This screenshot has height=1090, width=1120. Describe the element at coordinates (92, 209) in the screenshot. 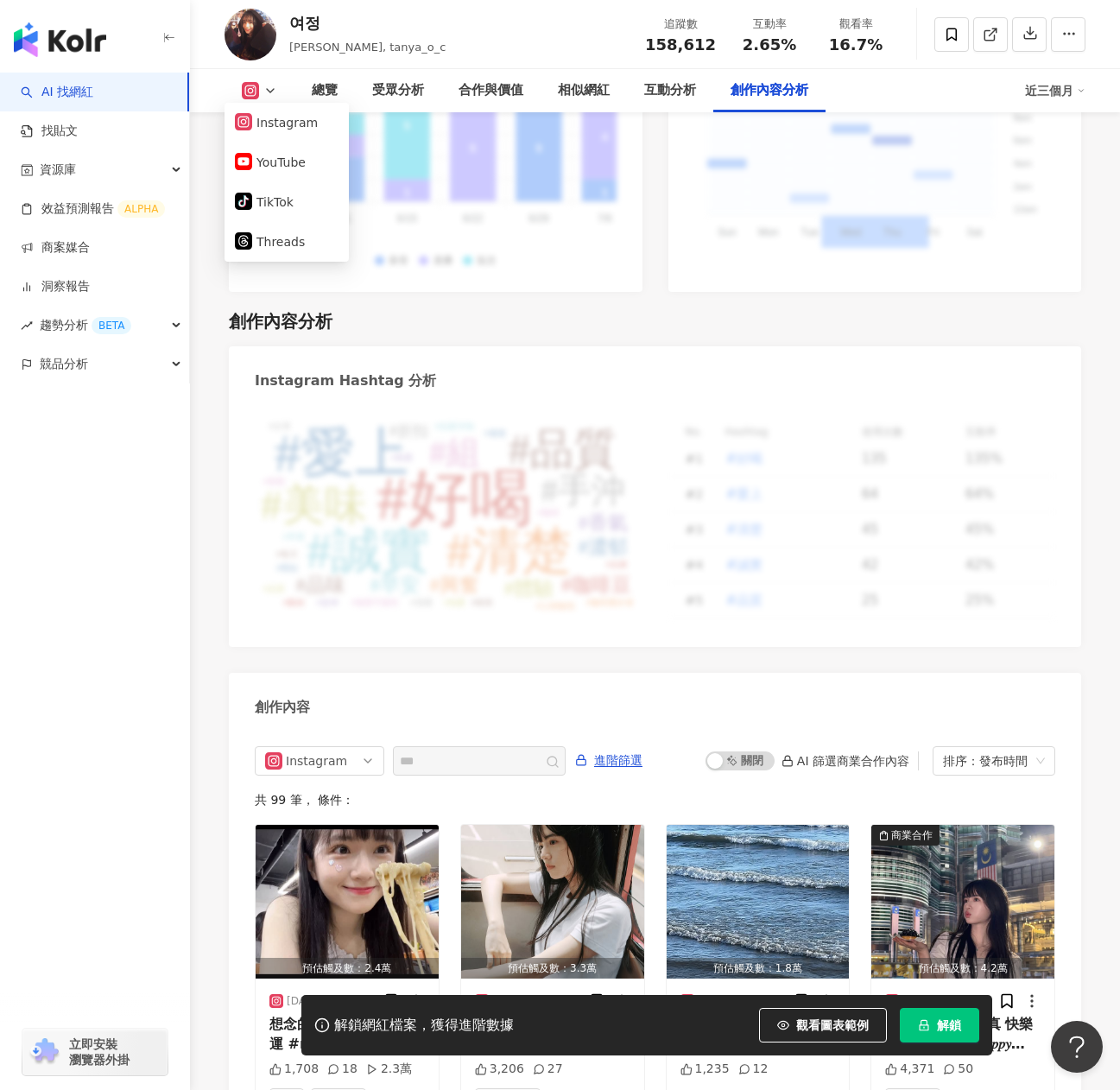

I see `a: 效益預測報告ALPHA` at that location.